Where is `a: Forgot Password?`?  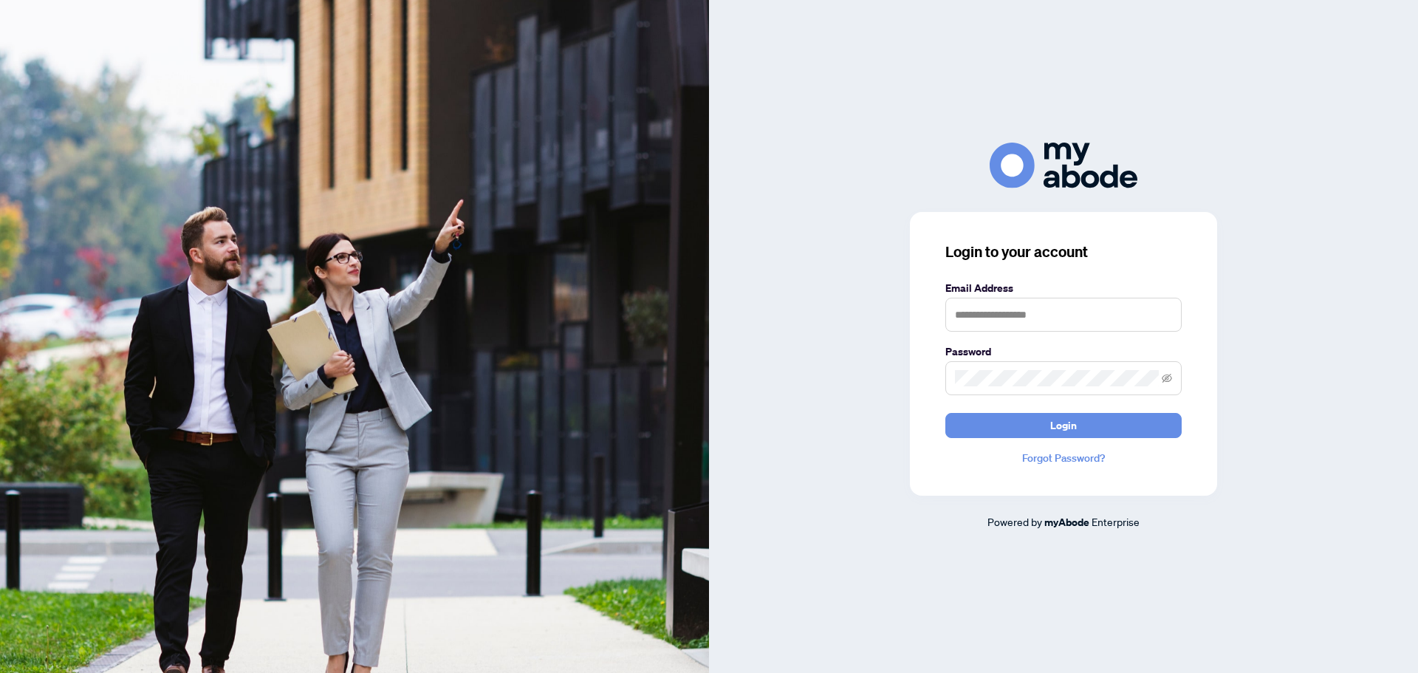
a: Forgot Password? is located at coordinates (1063, 458).